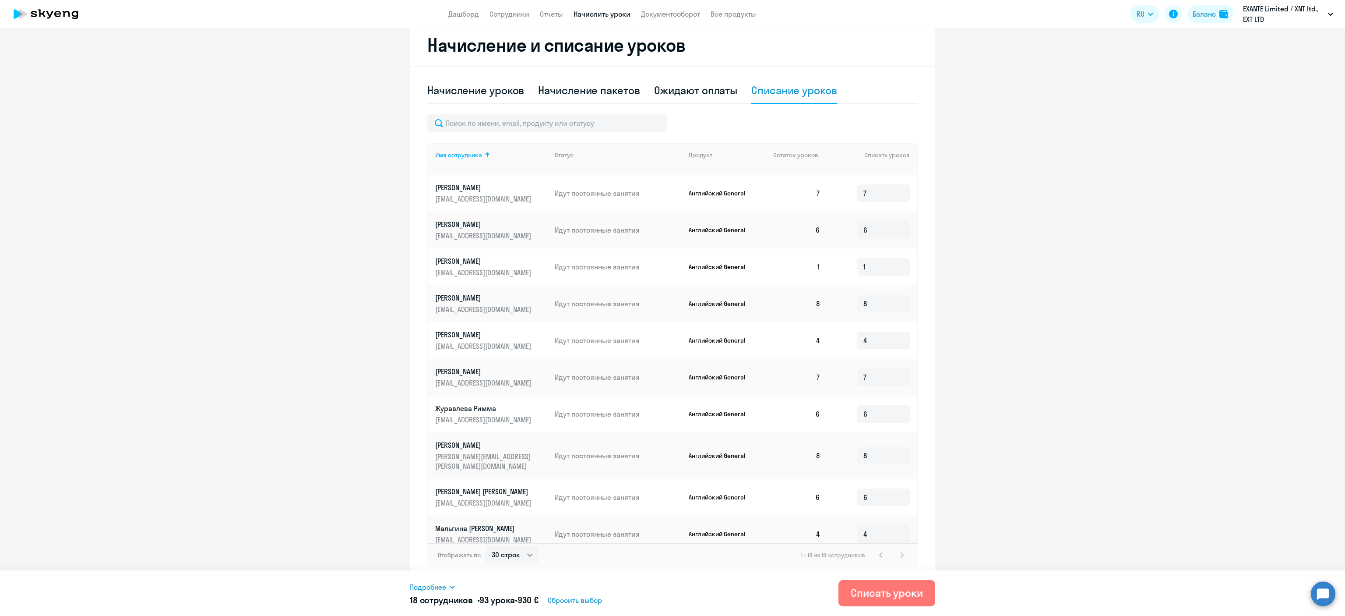  Describe the element at coordinates (733, 14) in the screenshot. I see `a: Все продукты` at that location.